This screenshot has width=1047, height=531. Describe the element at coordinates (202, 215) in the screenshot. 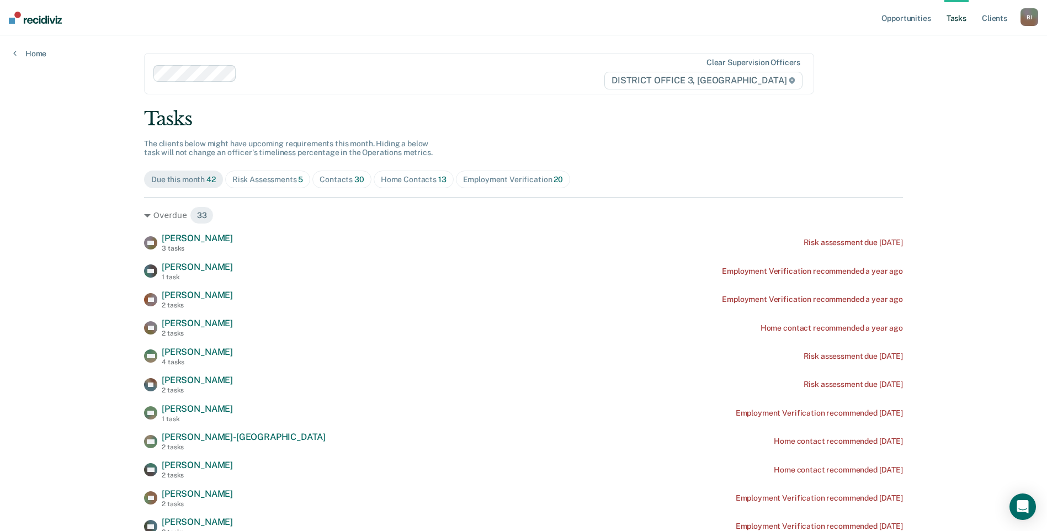

I see `span: 33` at that location.